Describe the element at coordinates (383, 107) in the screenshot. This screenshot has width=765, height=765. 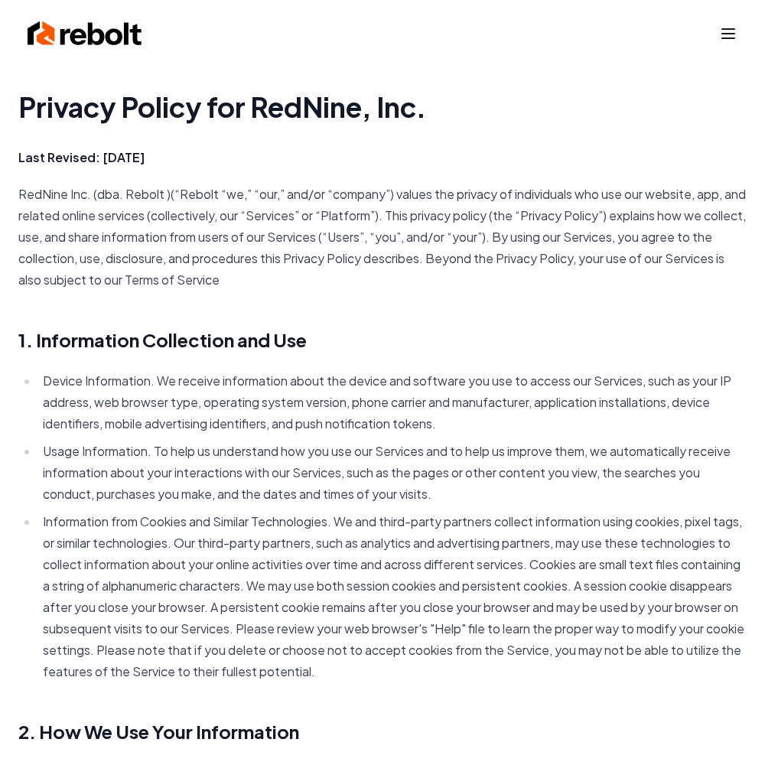
I see `h1: Privacy Policy for RedNine, Inc.` at that location.